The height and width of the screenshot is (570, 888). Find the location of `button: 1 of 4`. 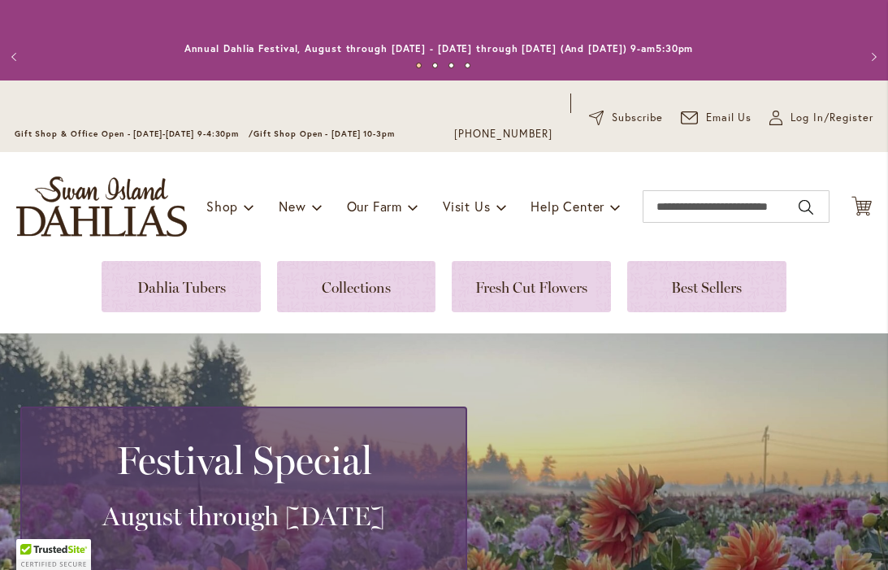

button: 1 of 4 is located at coordinates (419, 65).